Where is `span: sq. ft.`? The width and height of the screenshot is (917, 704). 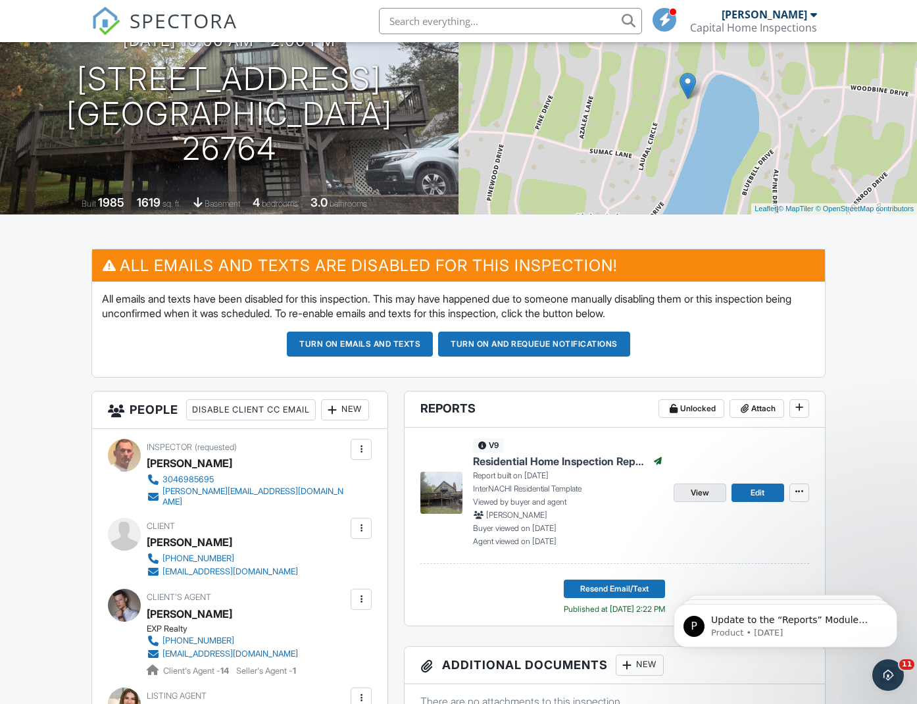
span: sq. ft. is located at coordinates (172, 203).